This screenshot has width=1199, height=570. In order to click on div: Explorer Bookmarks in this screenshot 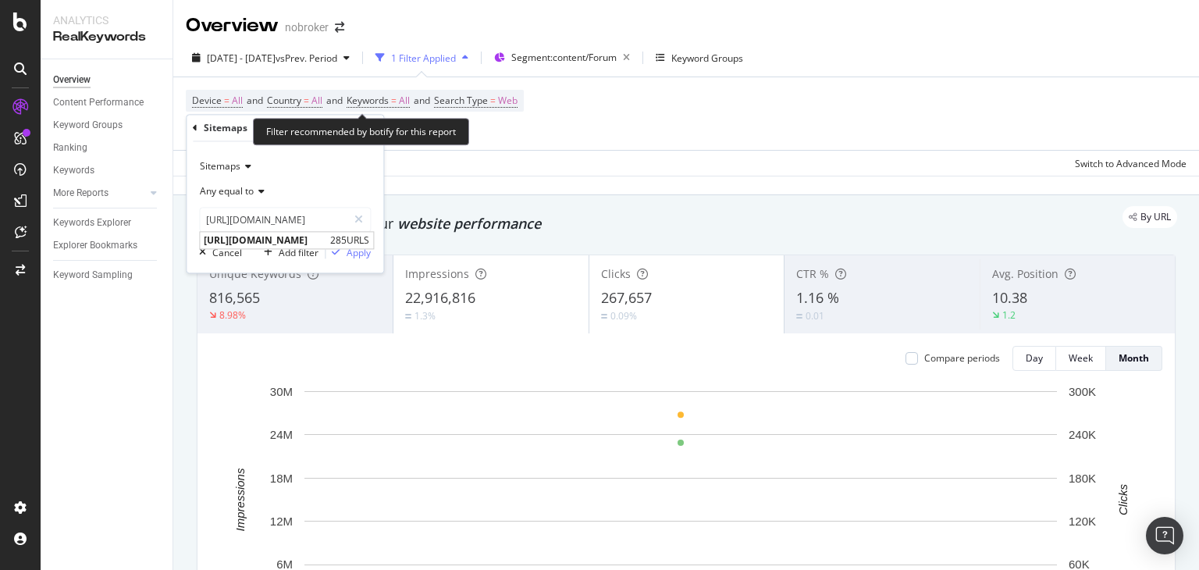, I will do `click(95, 245)`.